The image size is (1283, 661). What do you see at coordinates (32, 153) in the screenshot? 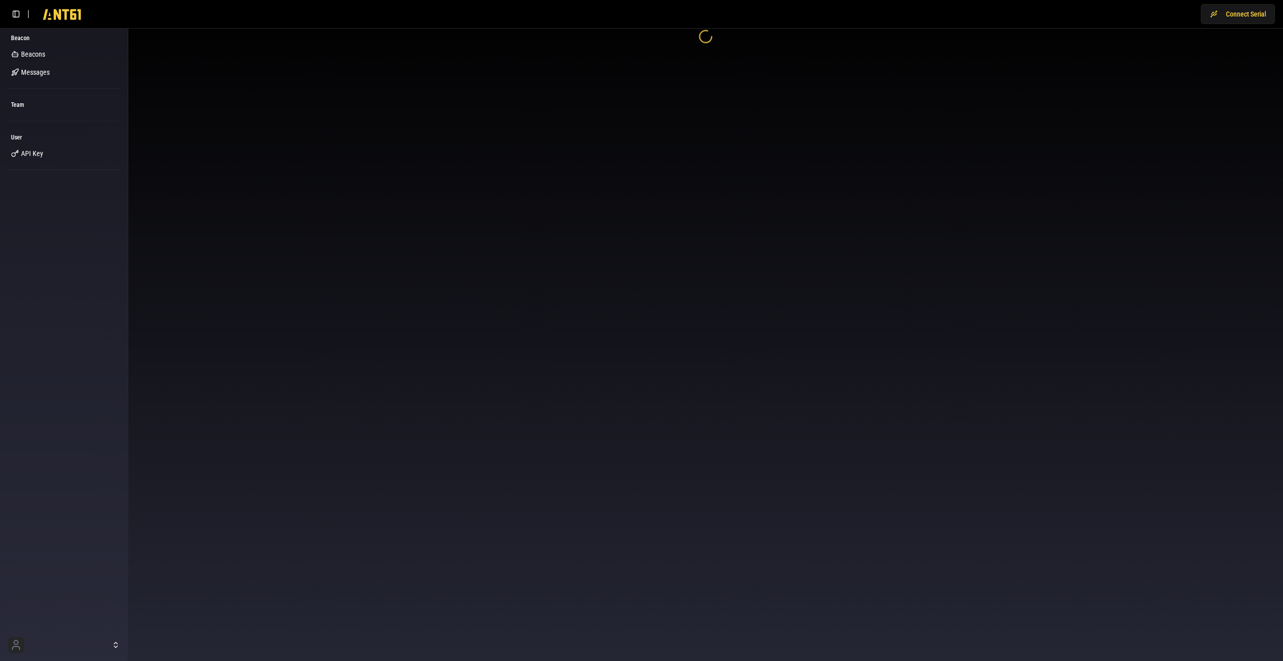
I see `span: API Key` at bounding box center [32, 153].